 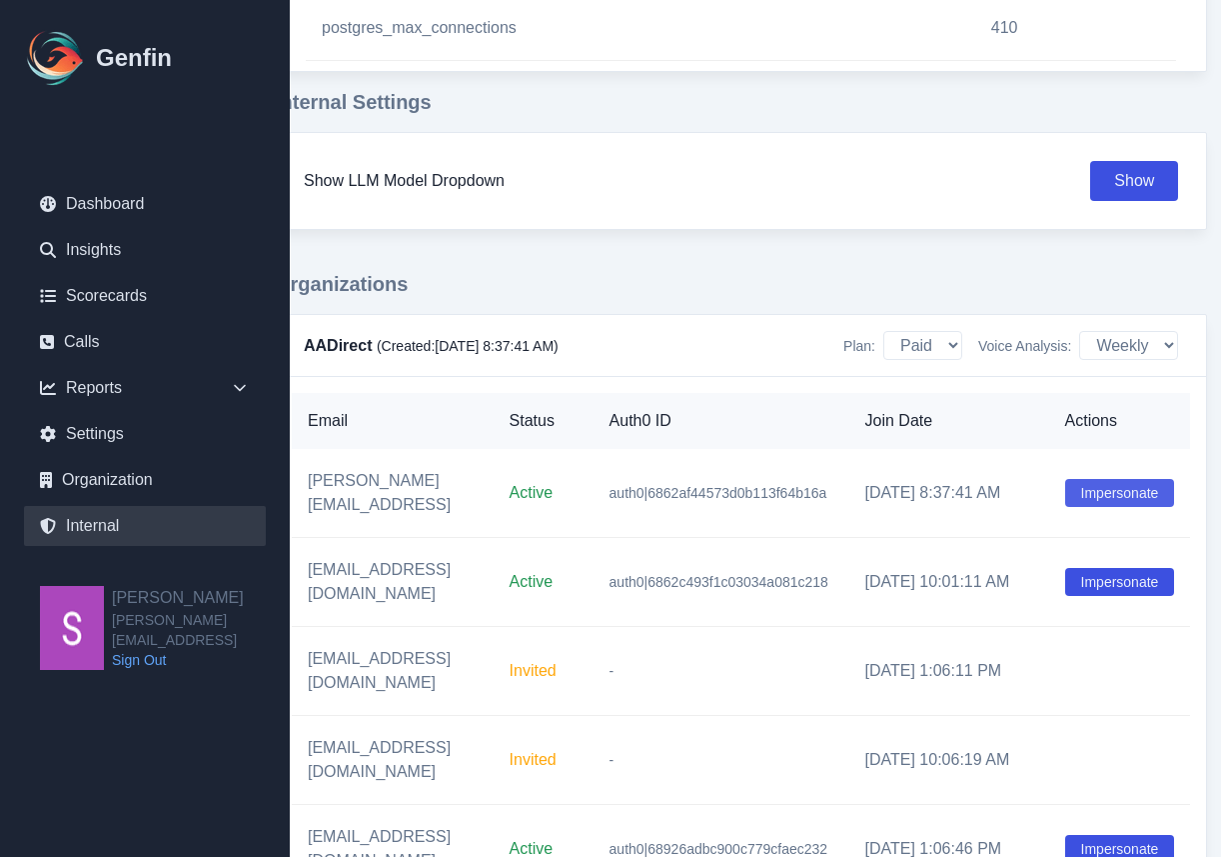 What do you see at coordinates (145, 342) in the screenshot?
I see `a: Calls` at bounding box center [145, 342].